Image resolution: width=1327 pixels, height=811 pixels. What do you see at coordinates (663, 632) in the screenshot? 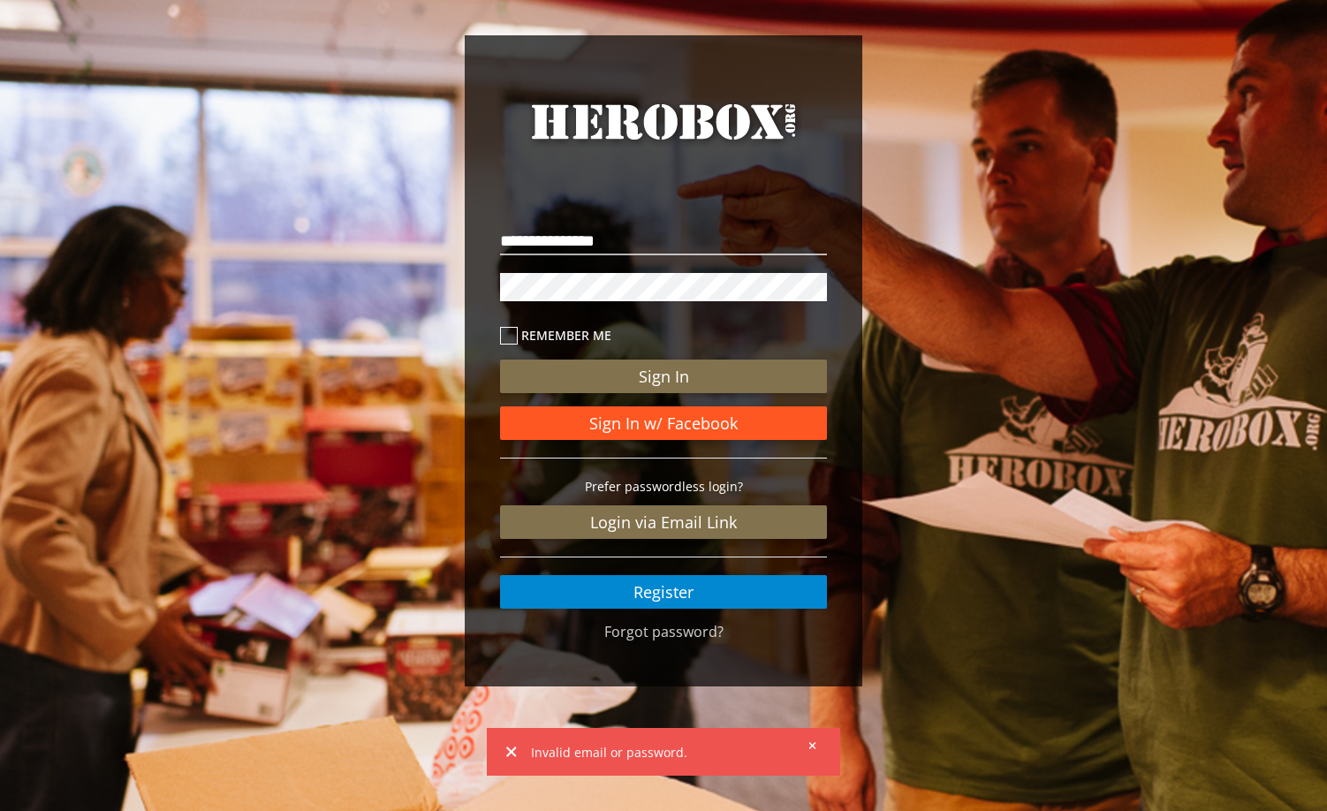
I see `a: Forgot password?` at bounding box center [663, 632].